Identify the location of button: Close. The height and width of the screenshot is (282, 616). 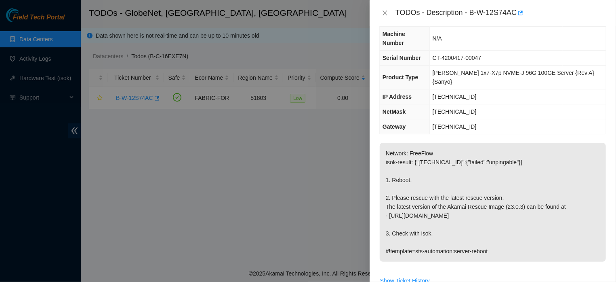
(385, 13).